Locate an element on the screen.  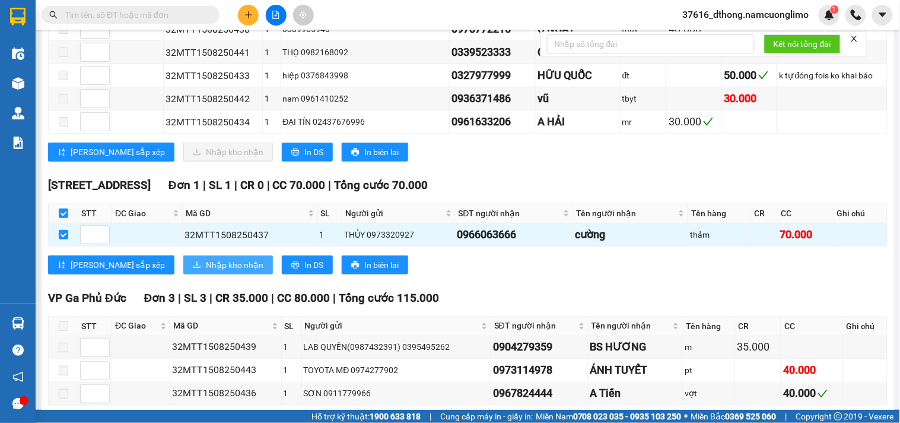
th: CR is located at coordinates (765, 213).